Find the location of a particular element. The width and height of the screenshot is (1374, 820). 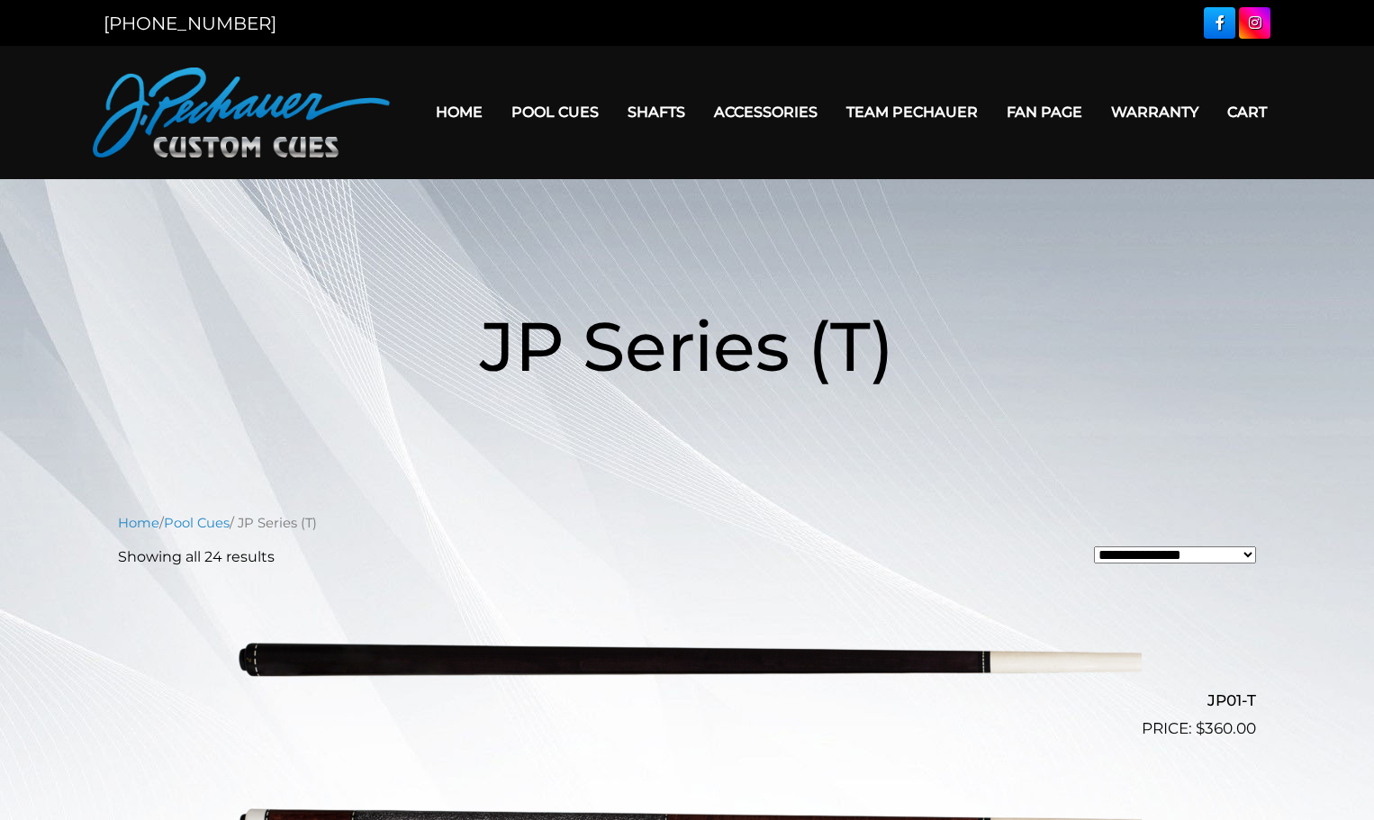

a: Shafts is located at coordinates (656, 112).